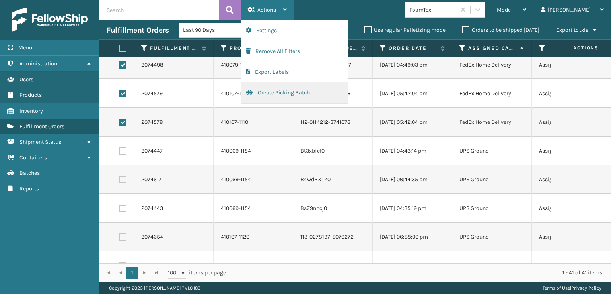 This screenshot has width=611, height=294. What do you see at coordinates (152, 122) in the screenshot?
I see `a: 2074578` at bounding box center [152, 122].